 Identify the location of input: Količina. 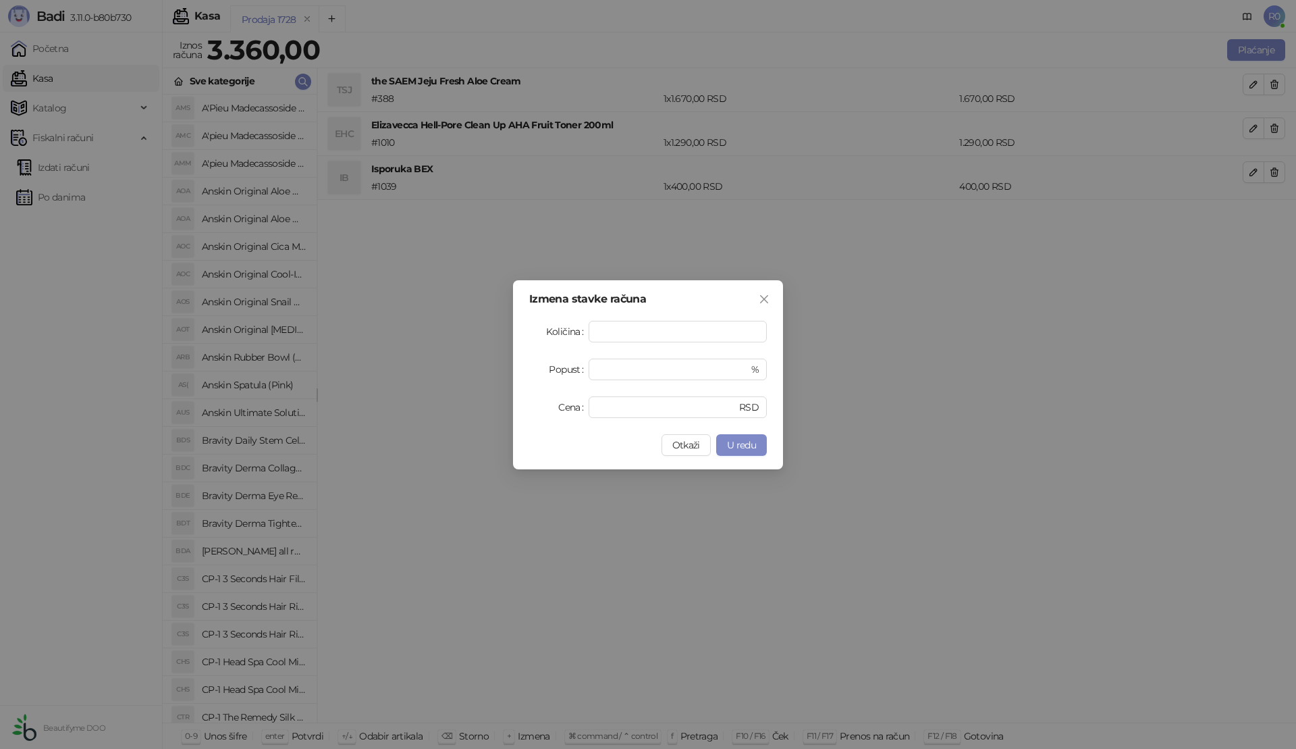
(678, 331).